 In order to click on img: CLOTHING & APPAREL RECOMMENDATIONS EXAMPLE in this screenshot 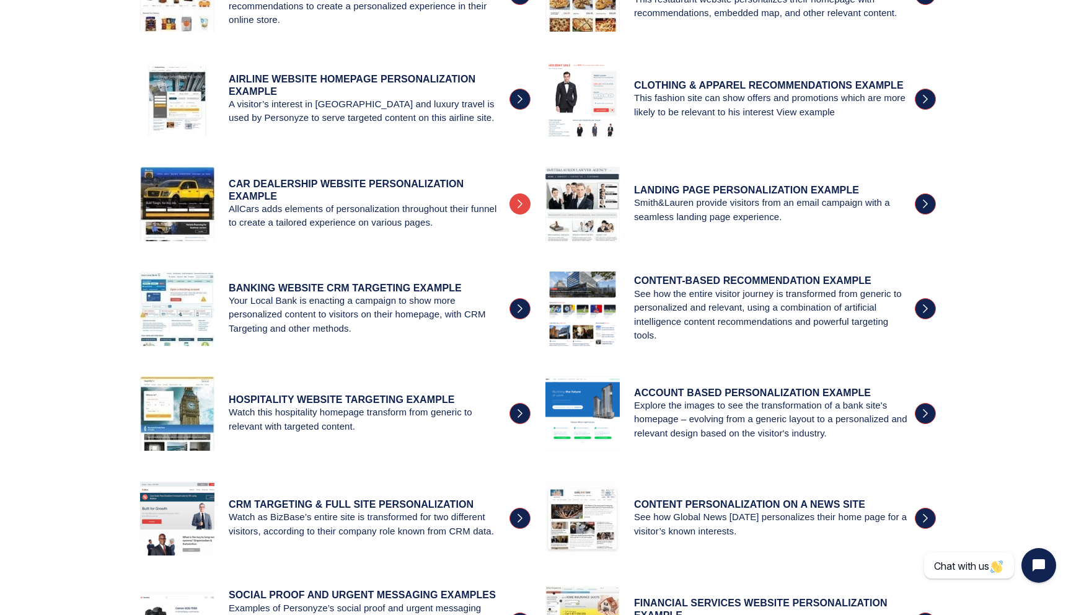, I will do `click(582, 99)`.